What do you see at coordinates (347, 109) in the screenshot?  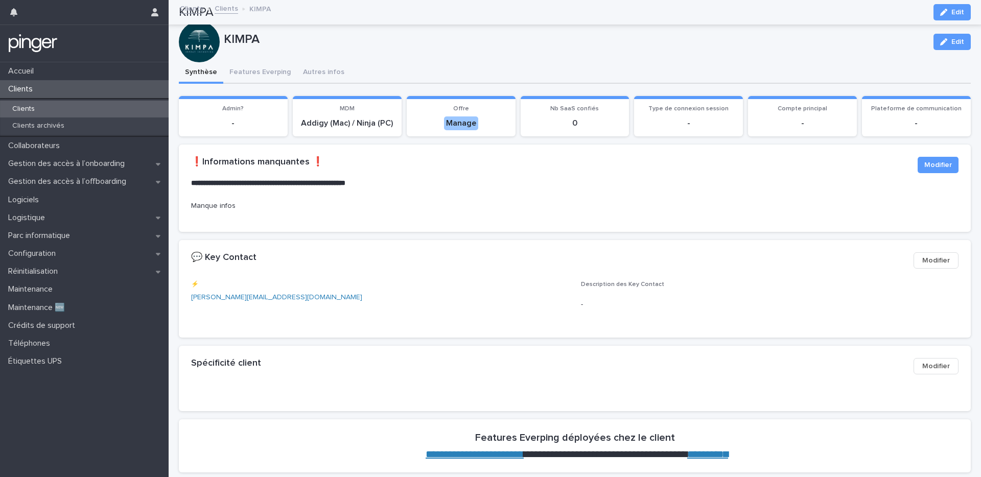 I see `span: MDM` at bounding box center [347, 109].